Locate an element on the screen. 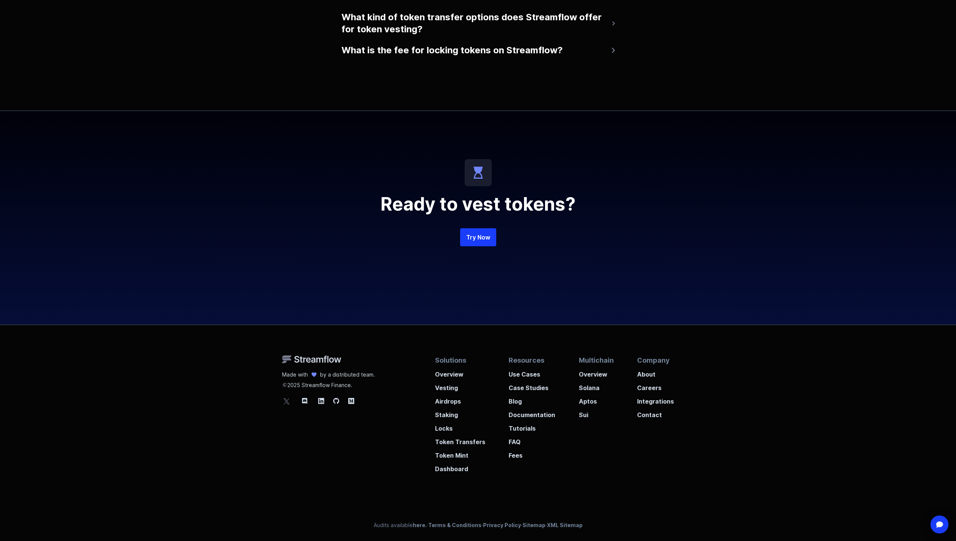 Image resolution: width=956 pixels, height=541 pixels. a: Try Now is located at coordinates (478, 237).